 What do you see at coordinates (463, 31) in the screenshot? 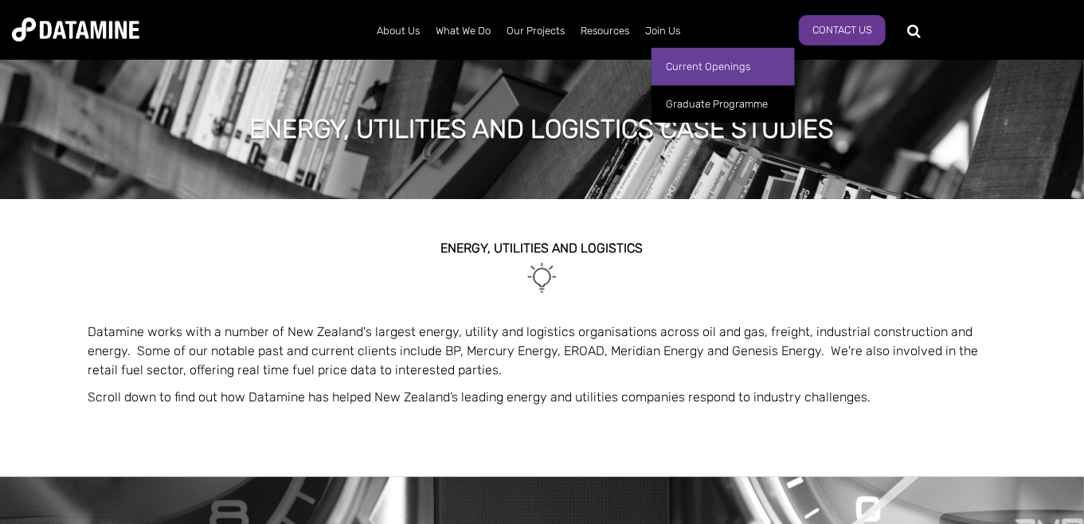
I see `a: What We Do` at bounding box center [463, 31].